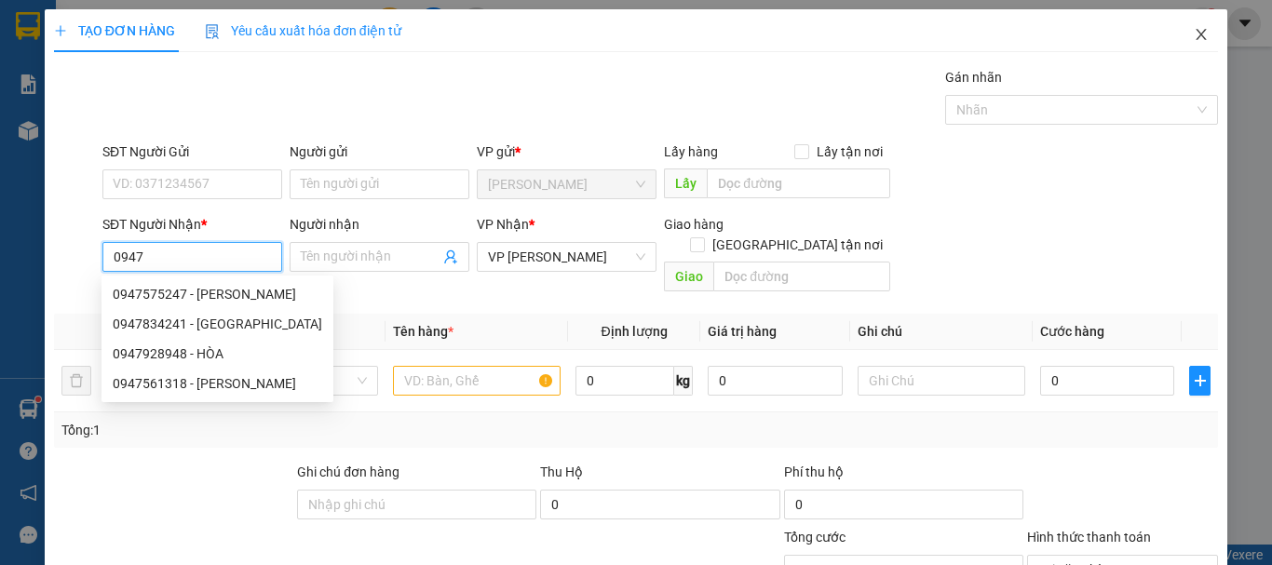 The height and width of the screenshot is (565, 1272). Describe the element at coordinates (76, 381) in the screenshot. I see `button: delete` at that location.